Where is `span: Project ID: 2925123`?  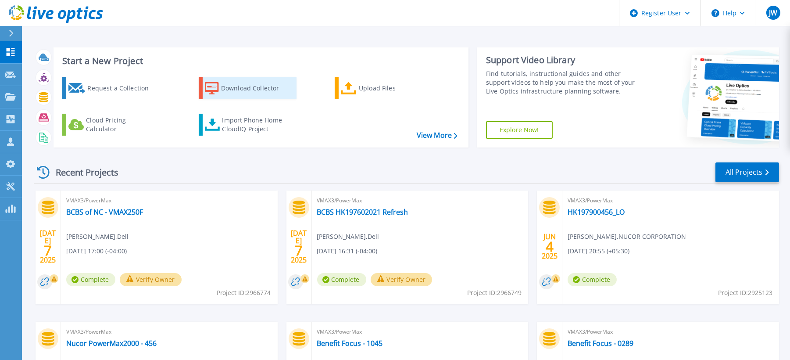 span: Project ID: 2925123 is located at coordinates (746, 293).